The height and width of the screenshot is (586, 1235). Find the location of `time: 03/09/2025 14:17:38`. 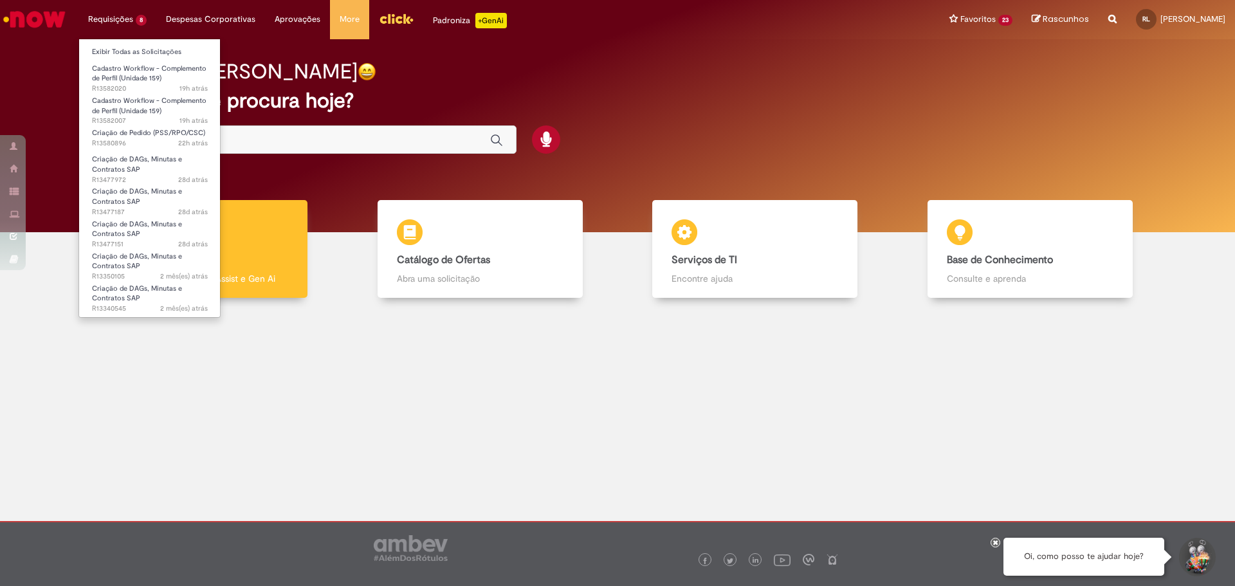

time: 03/09/2025 14:17:38 is located at coordinates (193, 212).